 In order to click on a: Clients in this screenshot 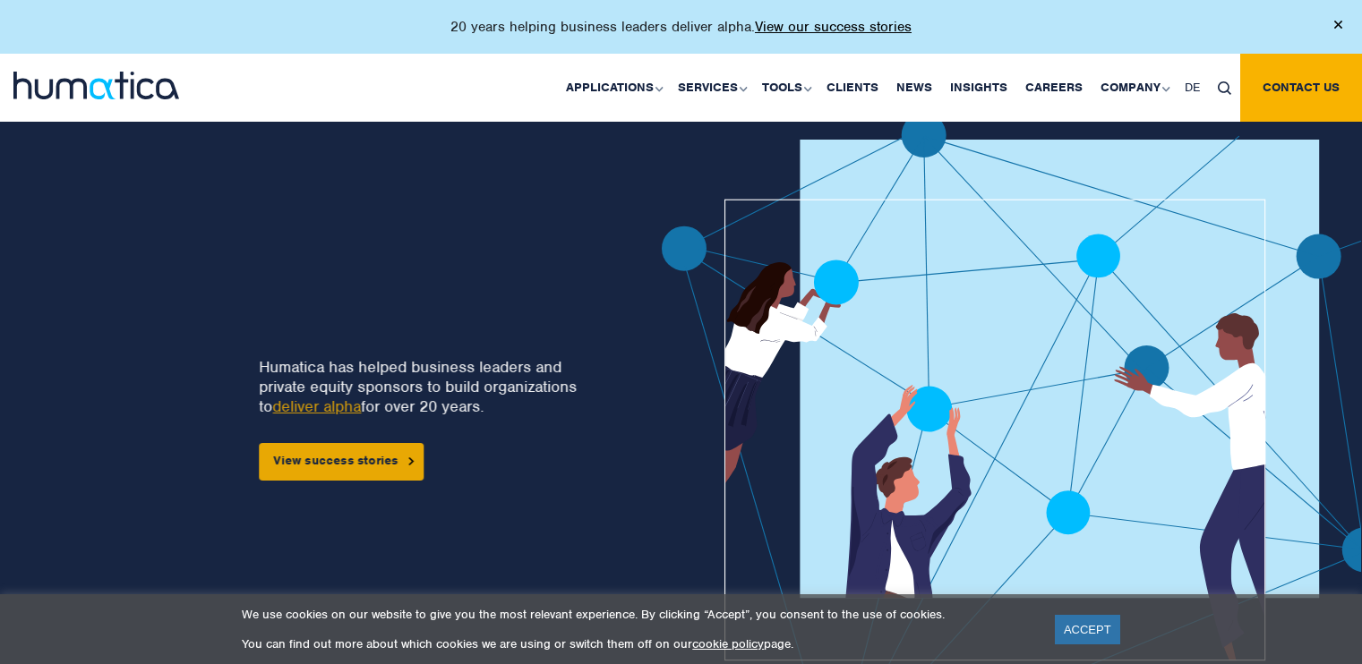, I will do `click(852, 88)`.